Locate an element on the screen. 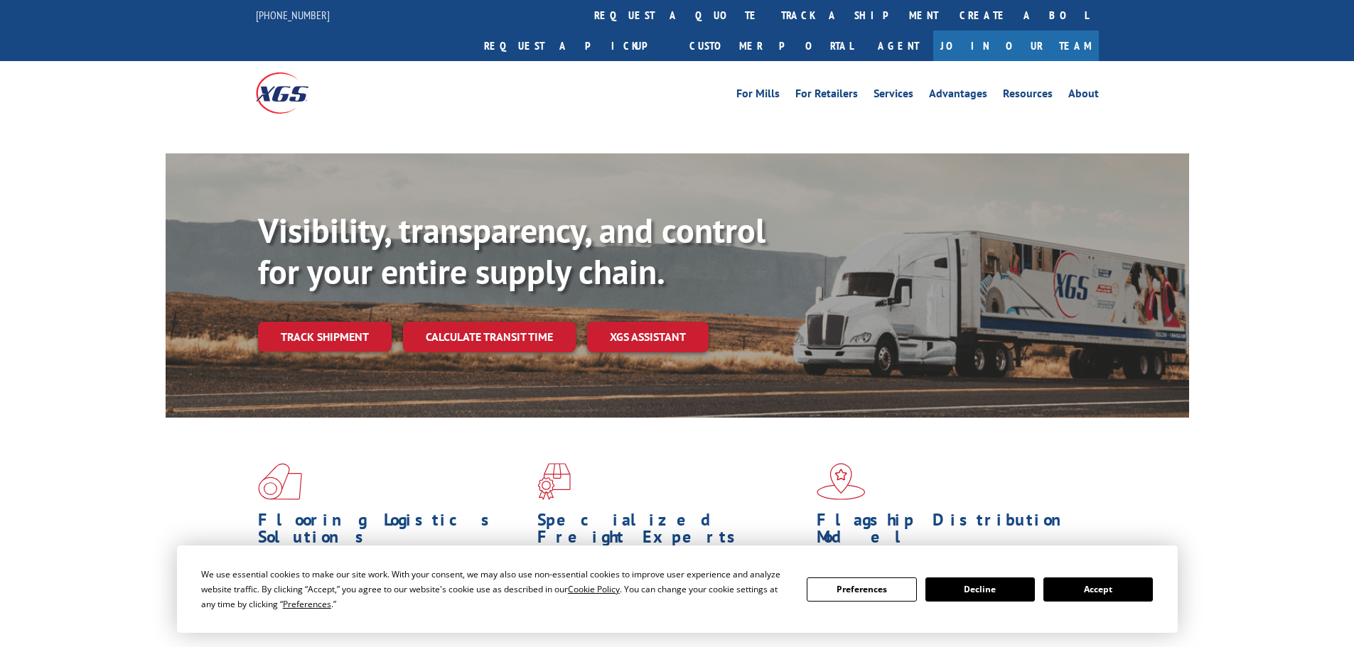  a: For Retailers is located at coordinates (826, 96).